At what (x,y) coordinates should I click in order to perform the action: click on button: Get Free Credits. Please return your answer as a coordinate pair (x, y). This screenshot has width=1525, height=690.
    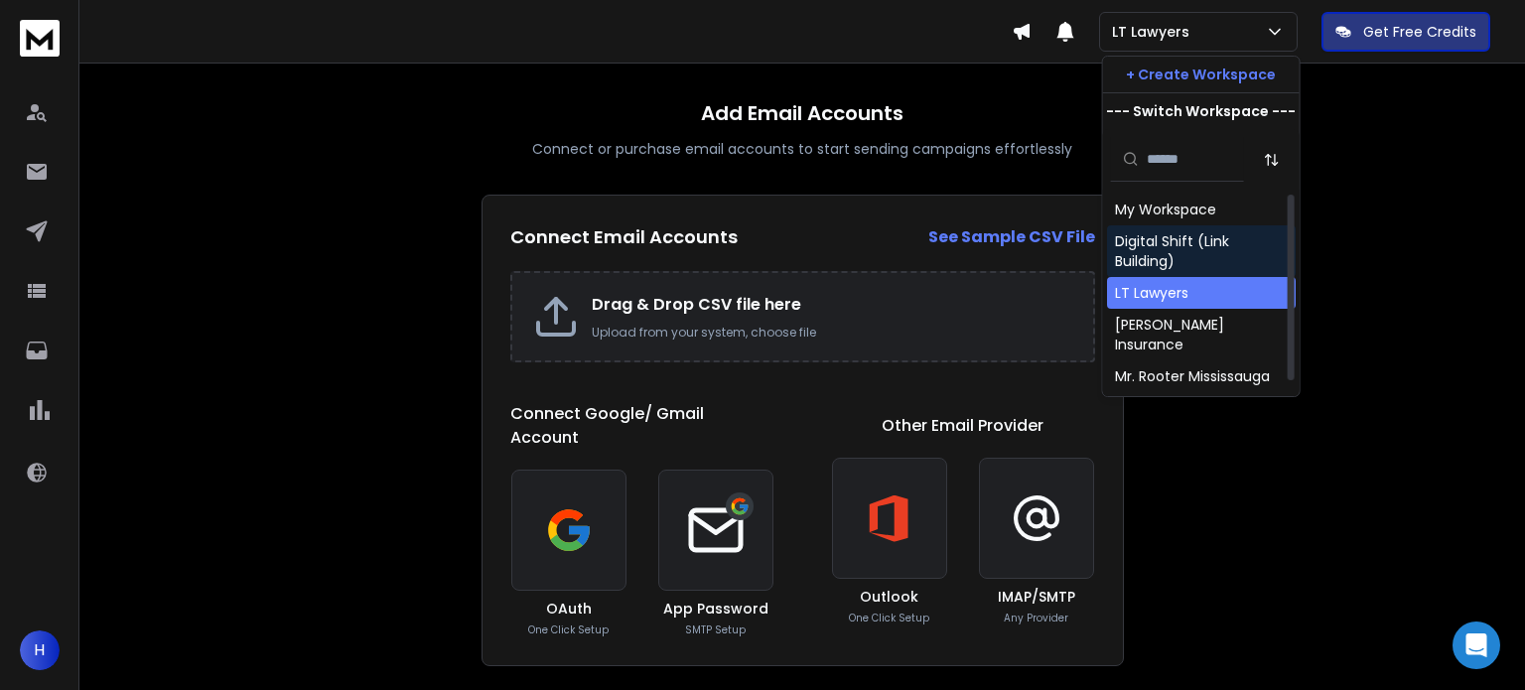
    Looking at the image, I should click on (1406, 32).